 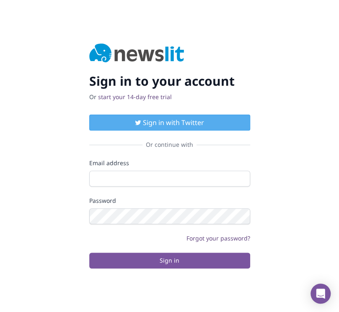 I want to click on img: Newslit, so click(x=136, y=54).